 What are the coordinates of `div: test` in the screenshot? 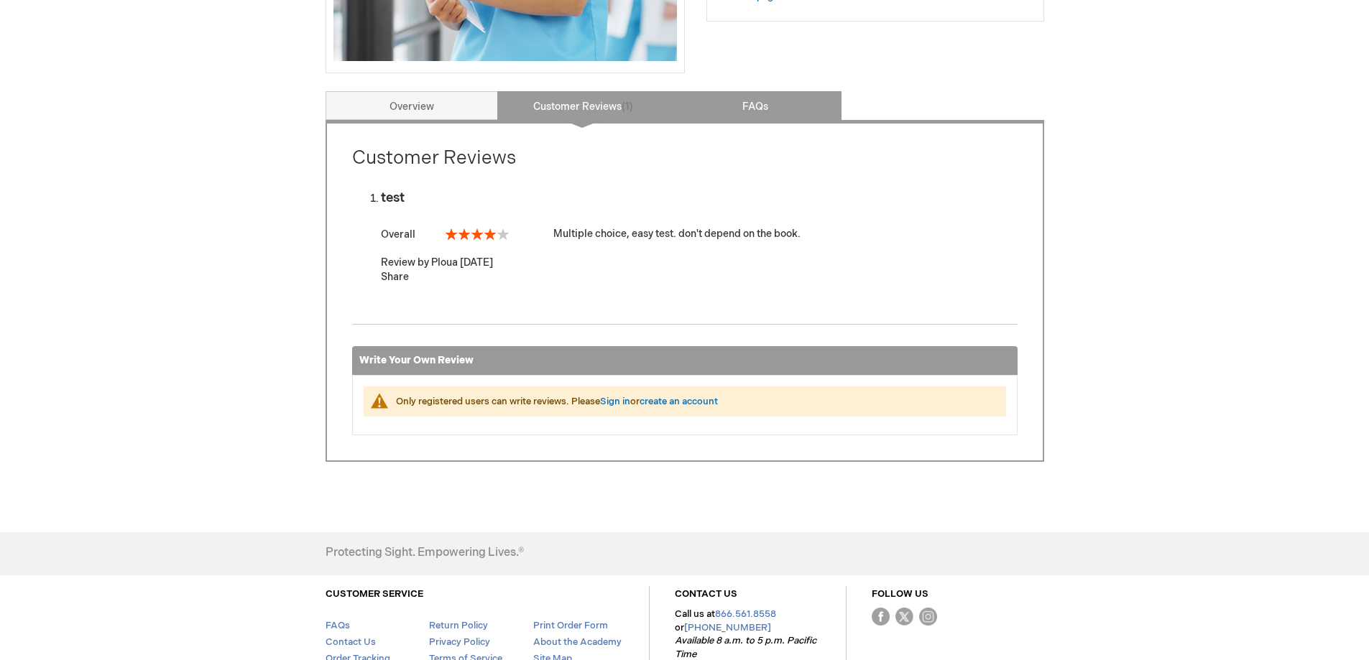 It's located at (699, 198).